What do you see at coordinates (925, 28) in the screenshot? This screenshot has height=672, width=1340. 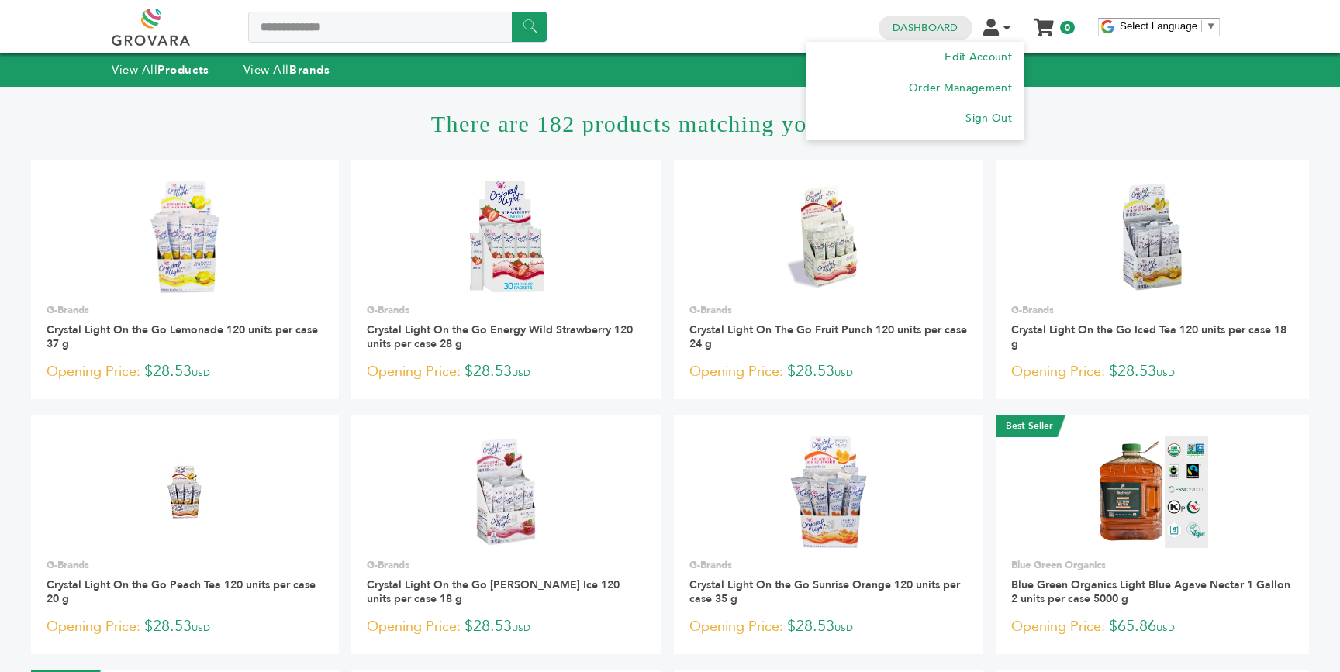 I see `a: Dashboard` at bounding box center [925, 28].